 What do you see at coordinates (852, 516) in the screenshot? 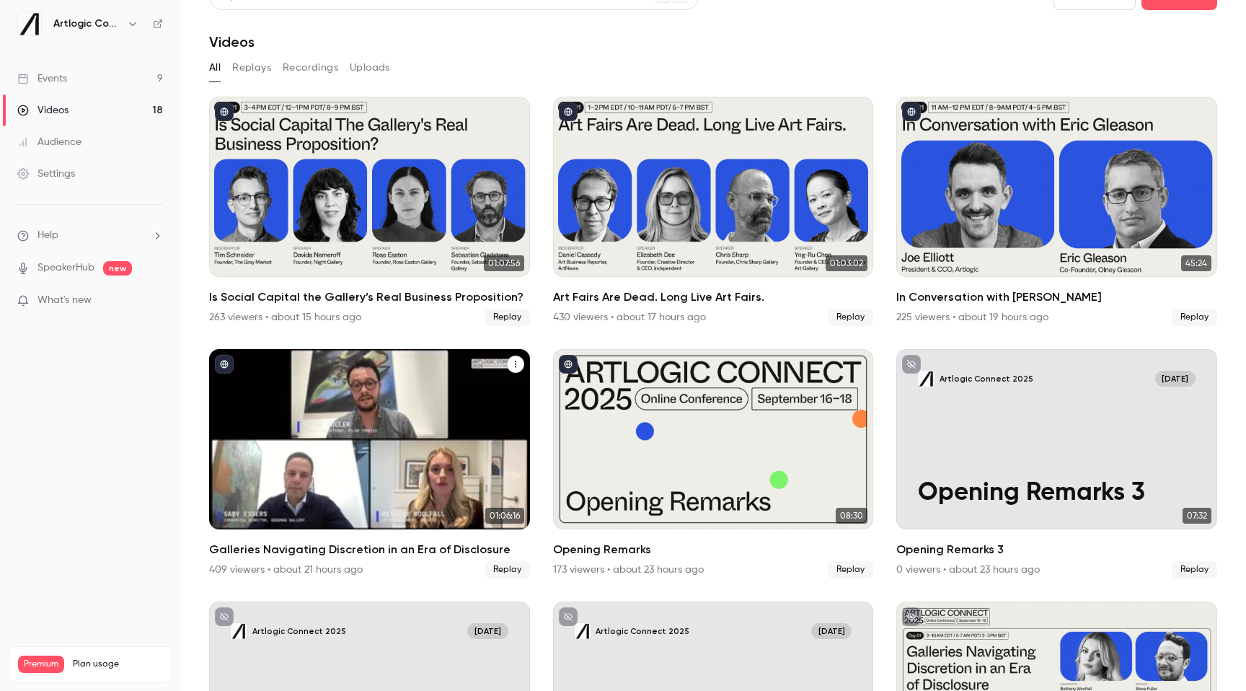
I see `span: 08:30` at bounding box center [852, 516].